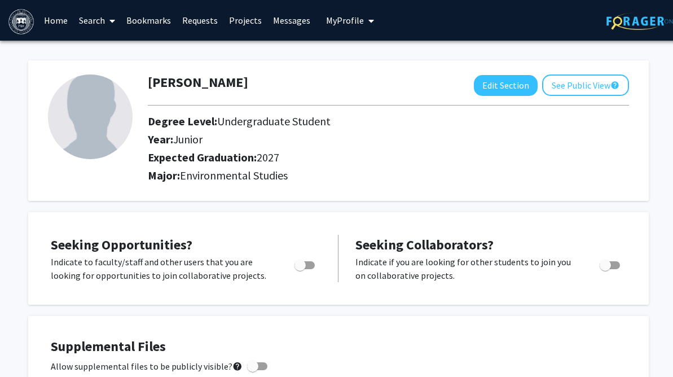  I want to click on a: Home, so click(56, 20).